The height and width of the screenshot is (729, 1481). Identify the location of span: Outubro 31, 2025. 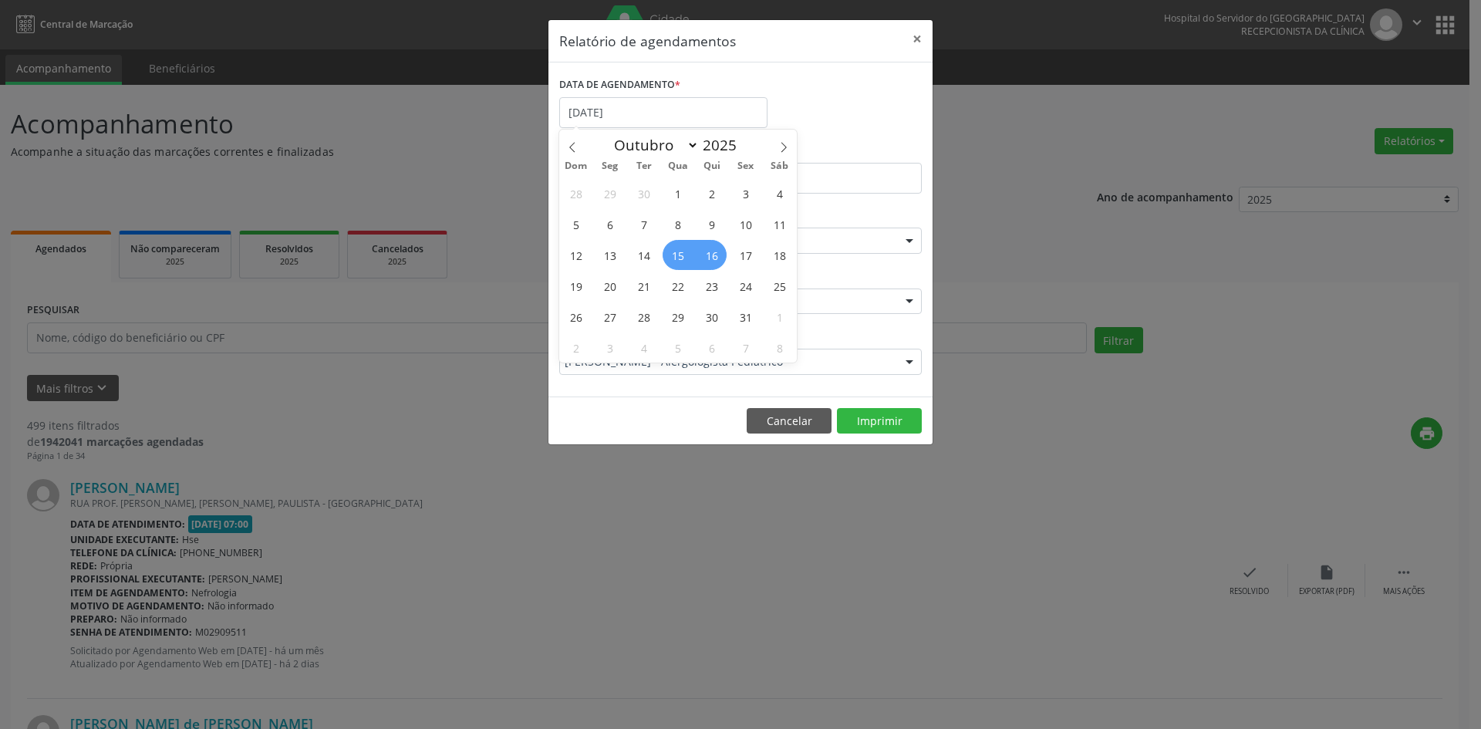
(745, 316).